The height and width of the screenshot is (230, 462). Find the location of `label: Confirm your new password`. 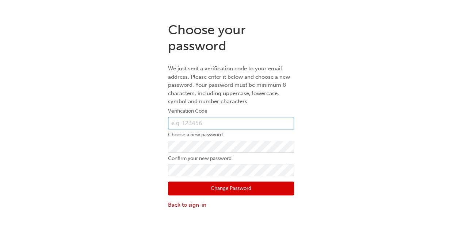

label: Confirm your new password is located at coordinates (231, 159).